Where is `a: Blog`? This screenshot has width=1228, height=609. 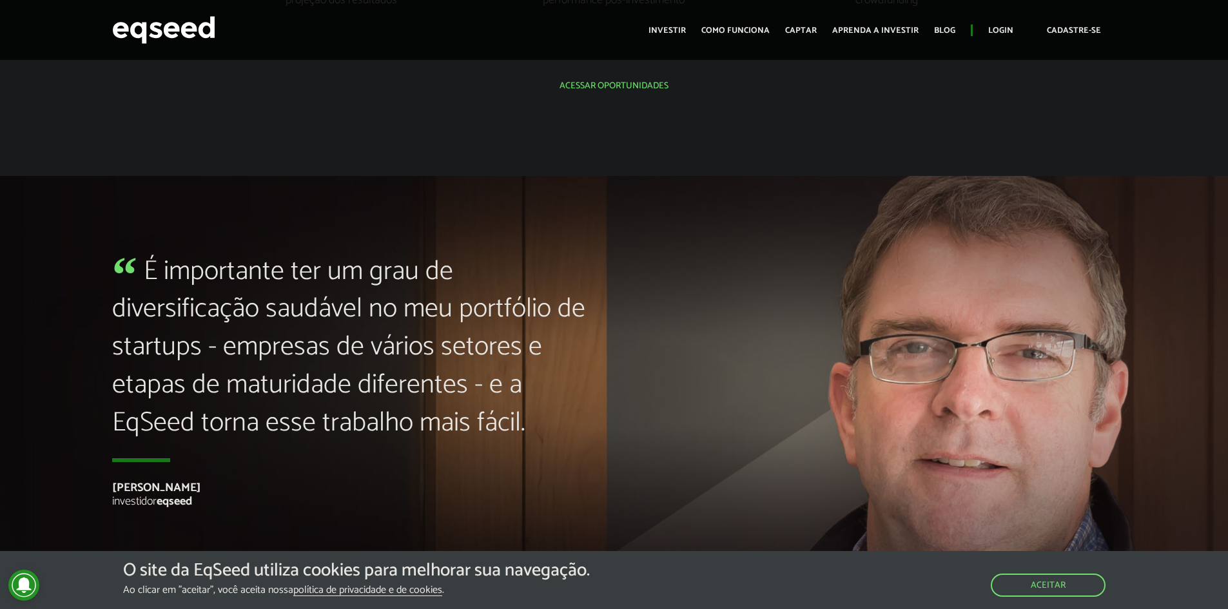 a: Blog is located at coordinates (944, 30).